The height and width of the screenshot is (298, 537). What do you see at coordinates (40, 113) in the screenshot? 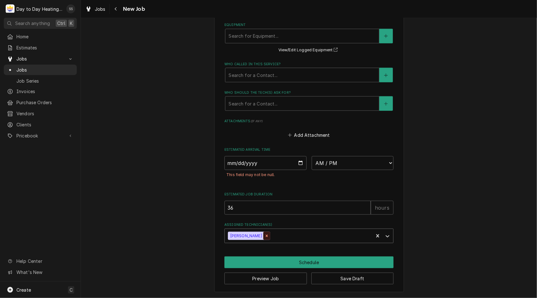
I see `a: Vendors` at bounding box center [40, 113].